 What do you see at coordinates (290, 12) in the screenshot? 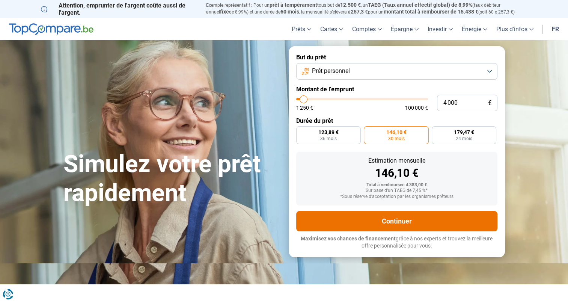
I see `span: 60 mois` at bounding box center [290, 12].